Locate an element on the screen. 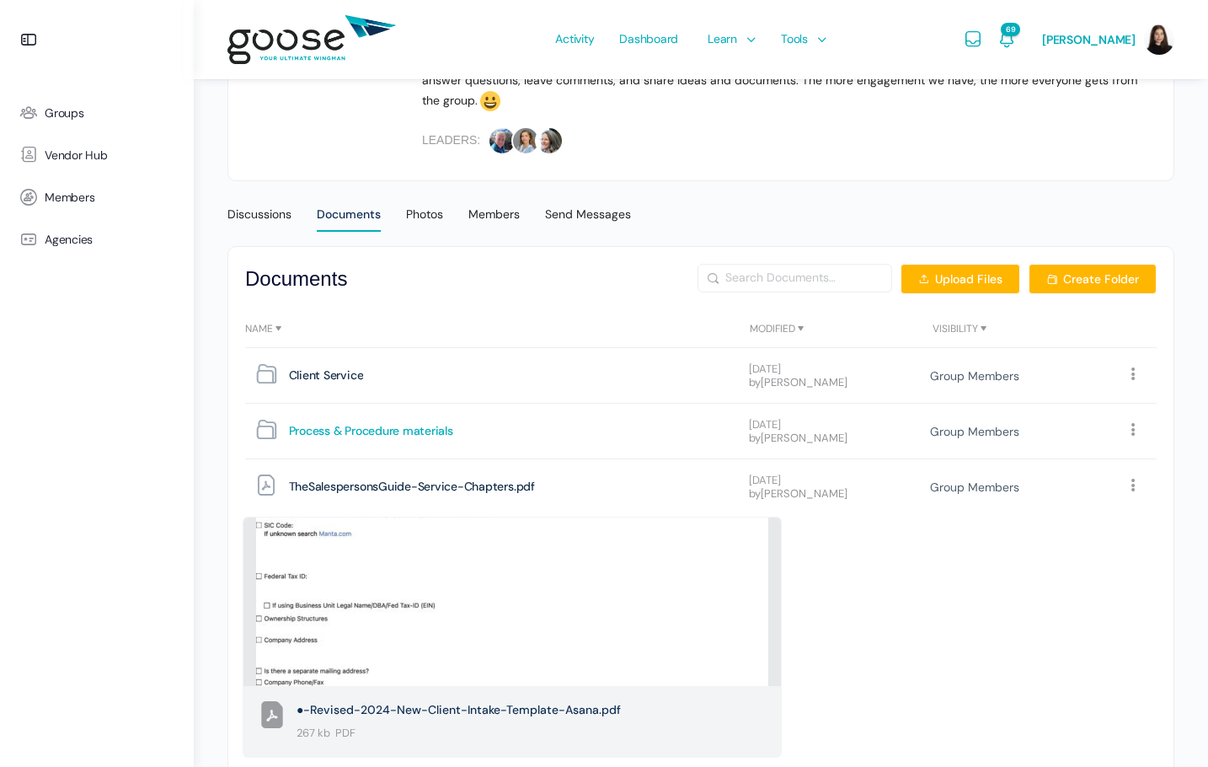  span: Process & Procedure materials is located at coordinates (371, 431).